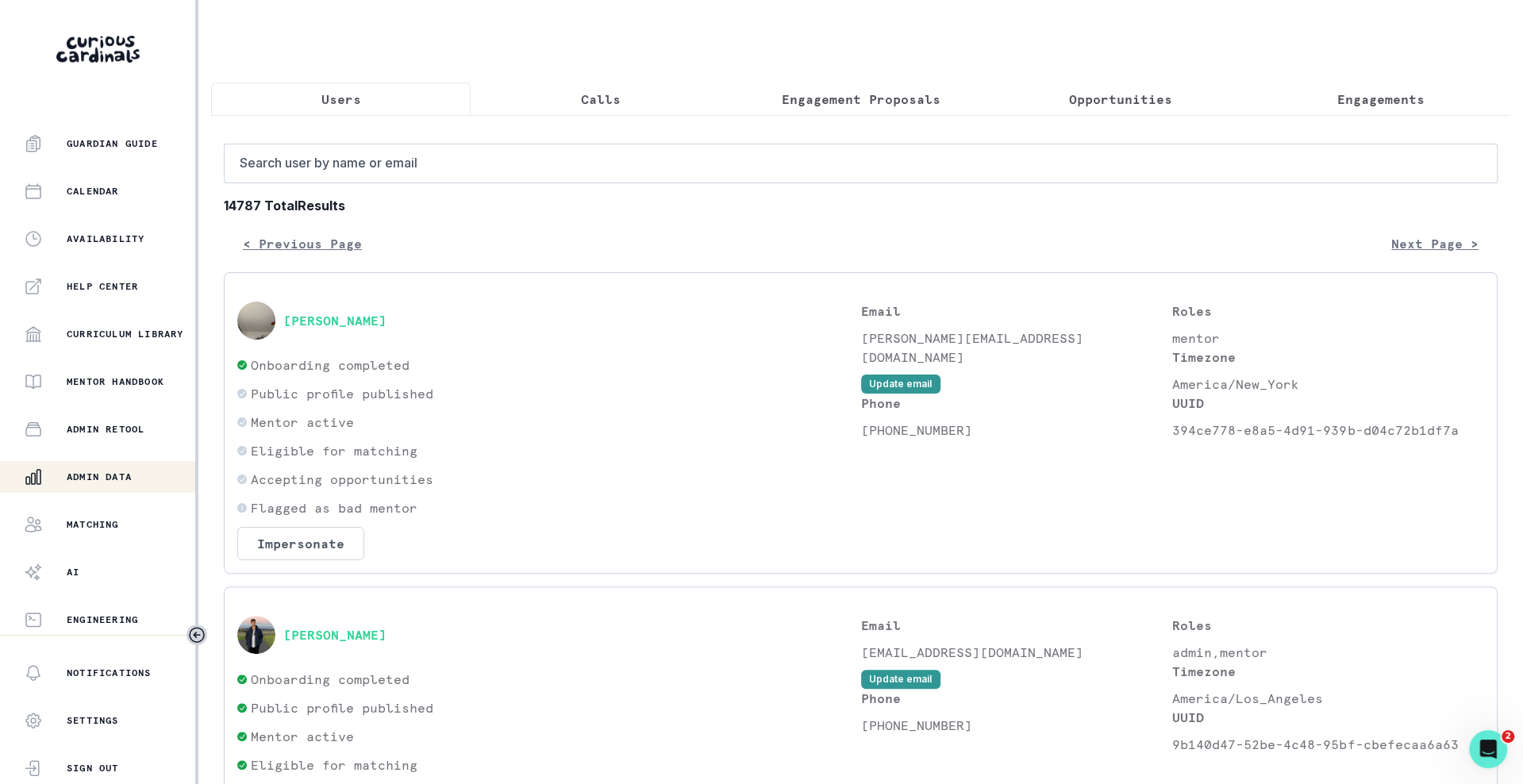 The height and width of the screenshot is (784, 1523). I want to click on p: Help Center, so click(102, 286).